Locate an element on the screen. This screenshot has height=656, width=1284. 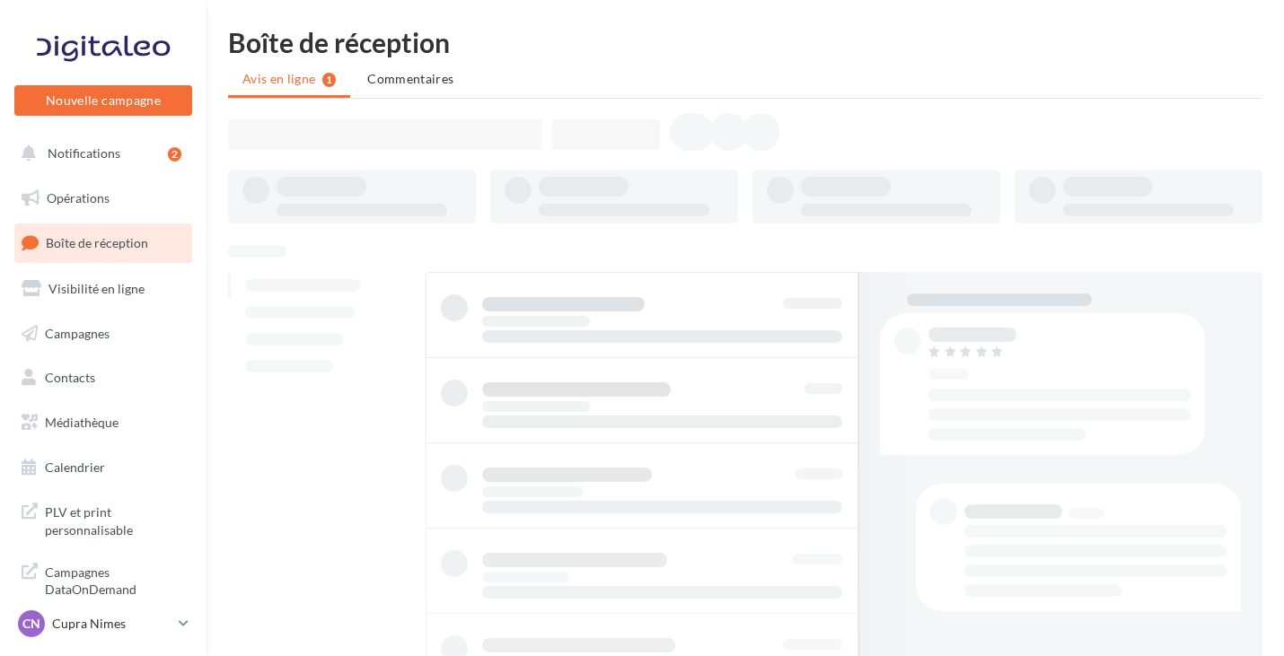
p: Cupra Nimes is located at coordinates (111, 624).